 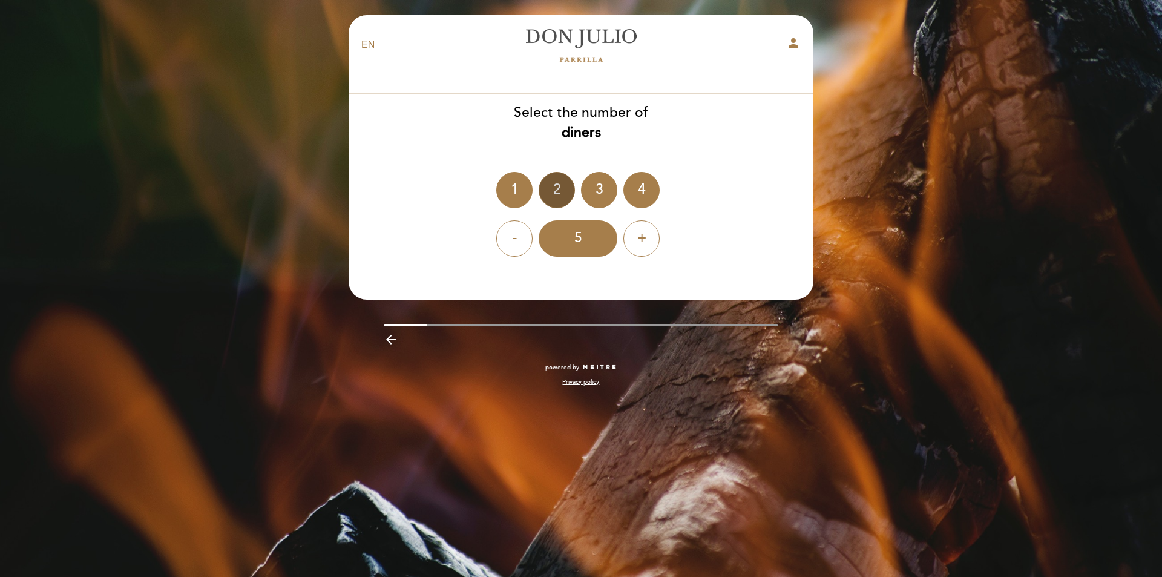 What do you see at coordinates (562, 368) in the screenshot?
I see `span: powered by` at bounding box center [562, 368].